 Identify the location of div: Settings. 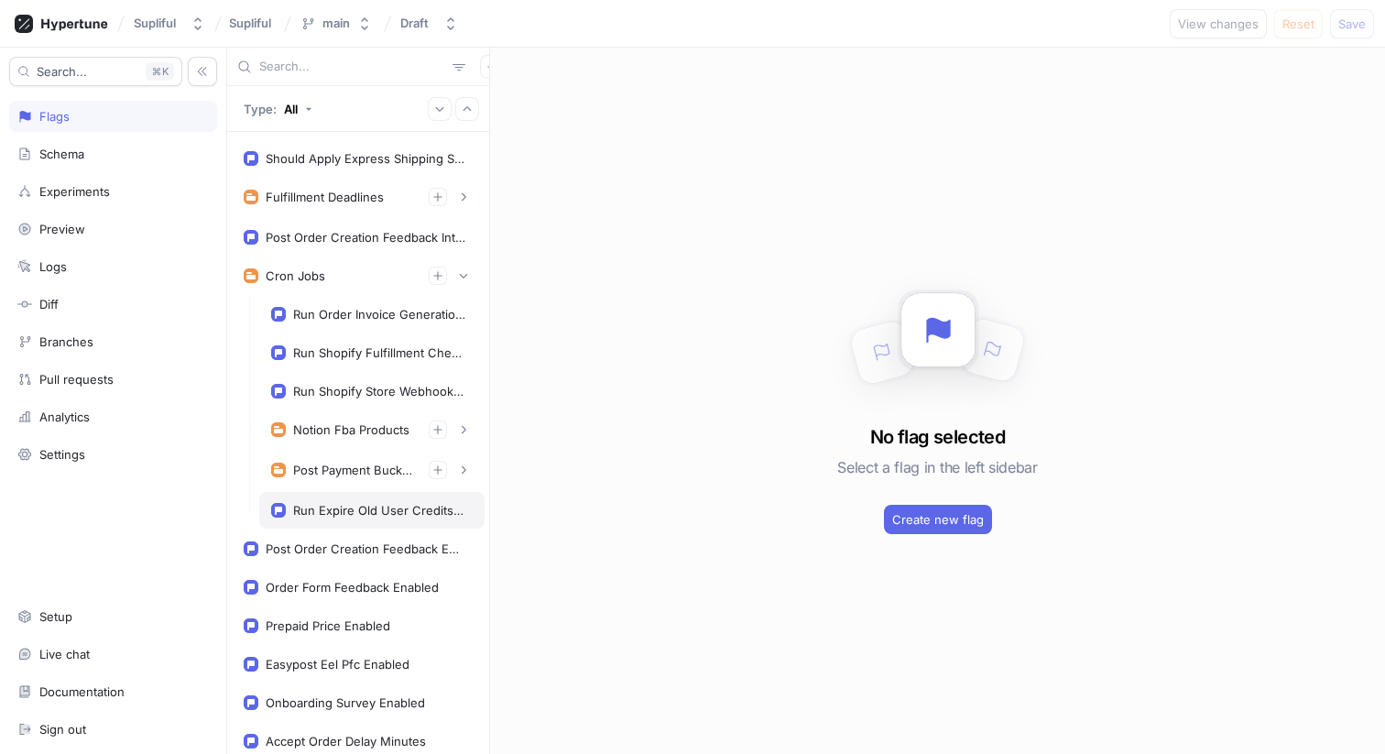
(62, 454).